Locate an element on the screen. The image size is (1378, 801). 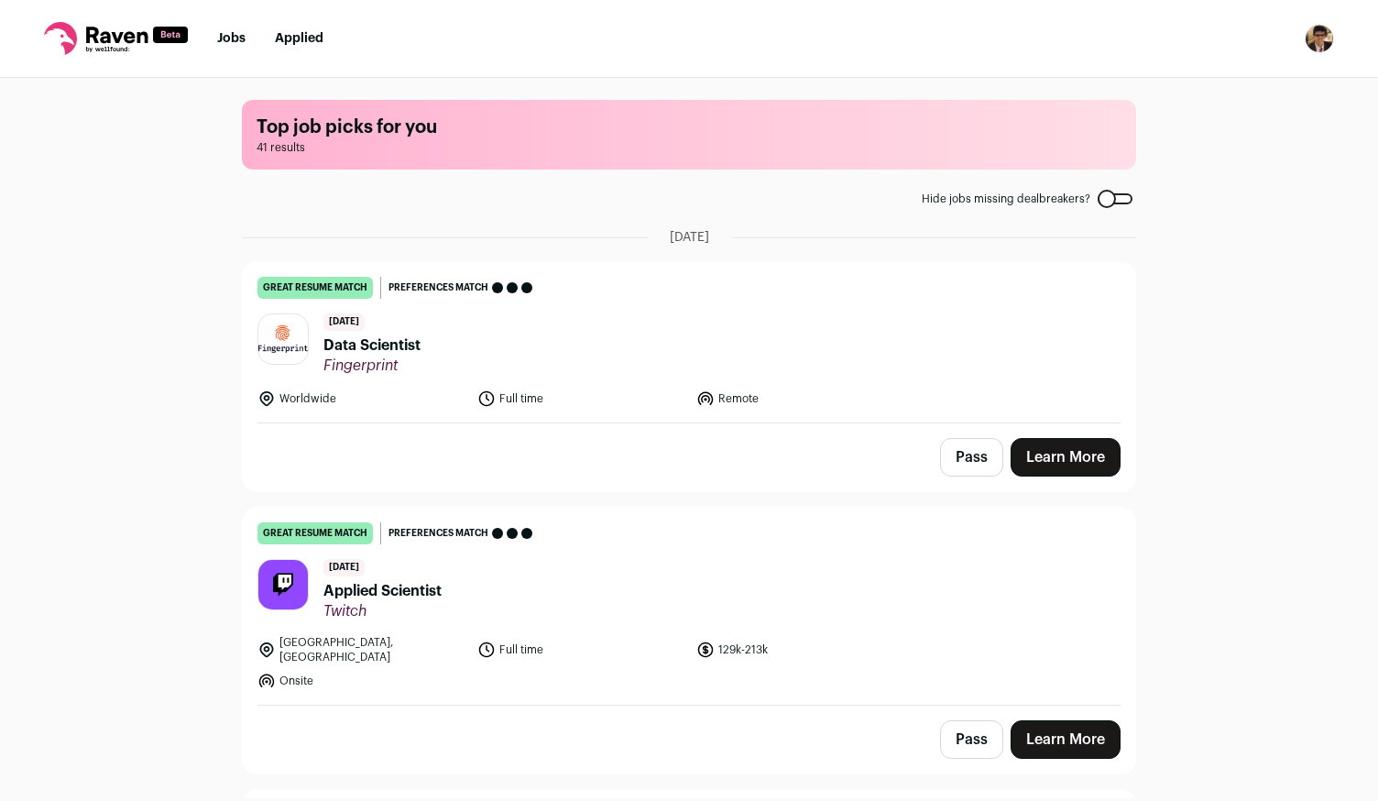
li: 129k-213k is located at coordinates (801, 650).